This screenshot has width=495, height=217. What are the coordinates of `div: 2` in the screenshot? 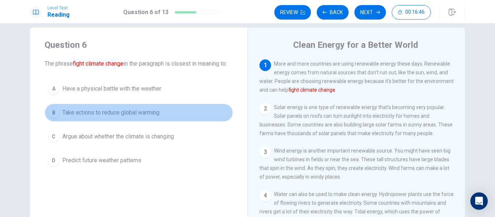 It's located at (265, 109).